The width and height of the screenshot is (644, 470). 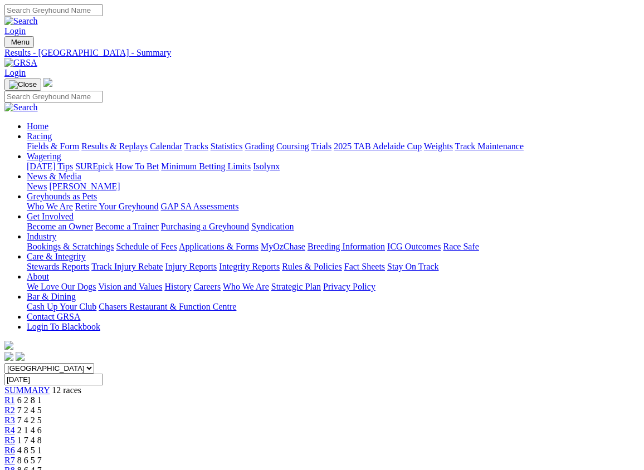 What do you see at coordinates (38, 276) in the screenshot?
I see `a: About` at bounding box center [38, 276].